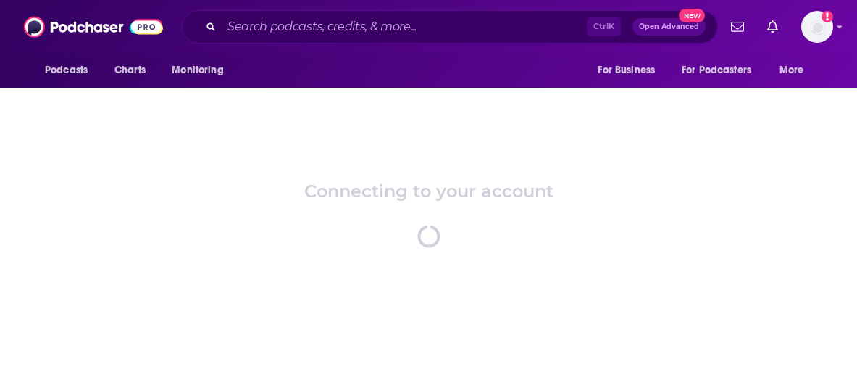 The height and width of the screenshot is (380, 857). What do you see at coordinates (692, 15) in the screenshot?
I see `span: New` at bounding box center [692, 15].